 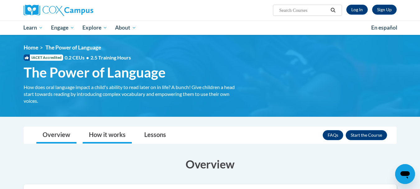 What do you see at coordinates (56, 135) in the screenshot?
I see `a: Overview` at bounding box center [56, 135].